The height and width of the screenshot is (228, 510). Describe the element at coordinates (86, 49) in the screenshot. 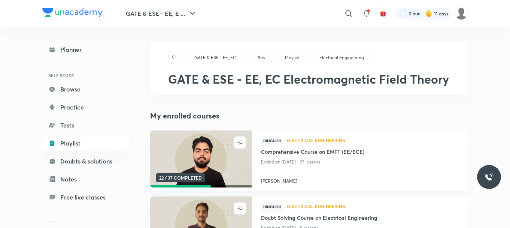

I see `a: Planner` at that location.